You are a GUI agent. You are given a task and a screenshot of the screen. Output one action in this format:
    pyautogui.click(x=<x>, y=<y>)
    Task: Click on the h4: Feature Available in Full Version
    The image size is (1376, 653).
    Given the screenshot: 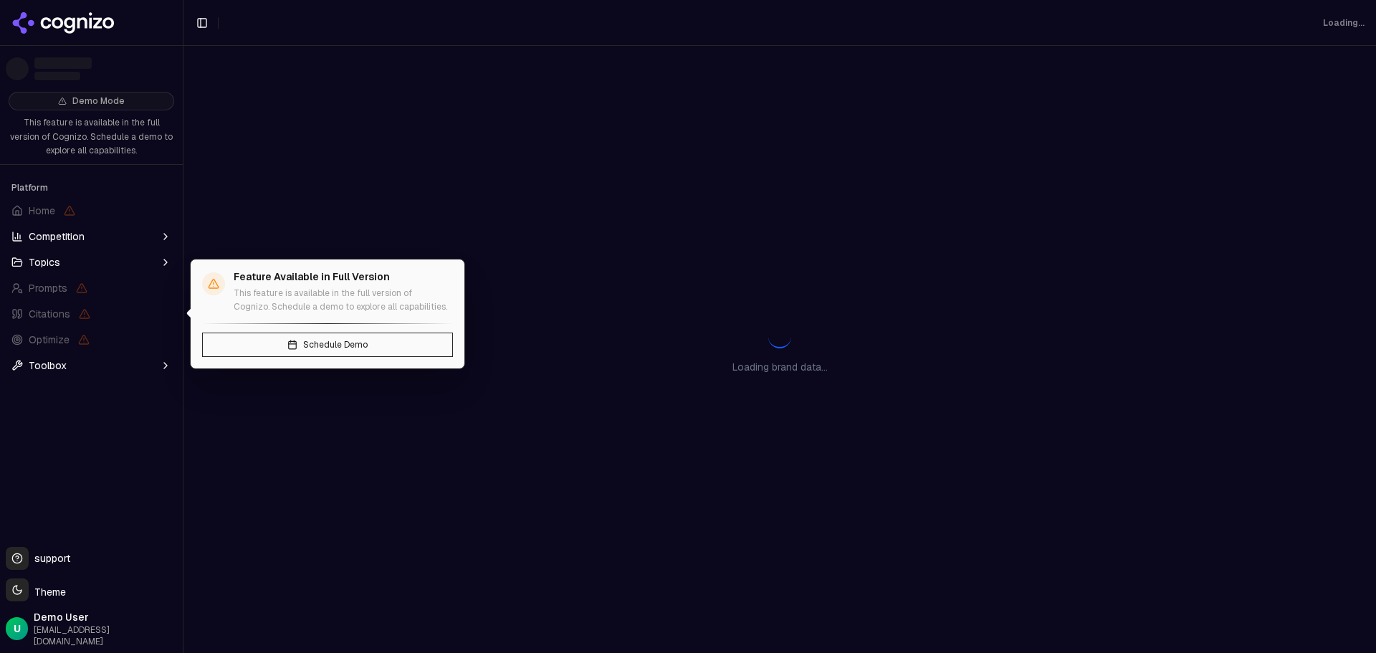 What is the action you would take?
    pyautogui.click(x=343, y=277)
    